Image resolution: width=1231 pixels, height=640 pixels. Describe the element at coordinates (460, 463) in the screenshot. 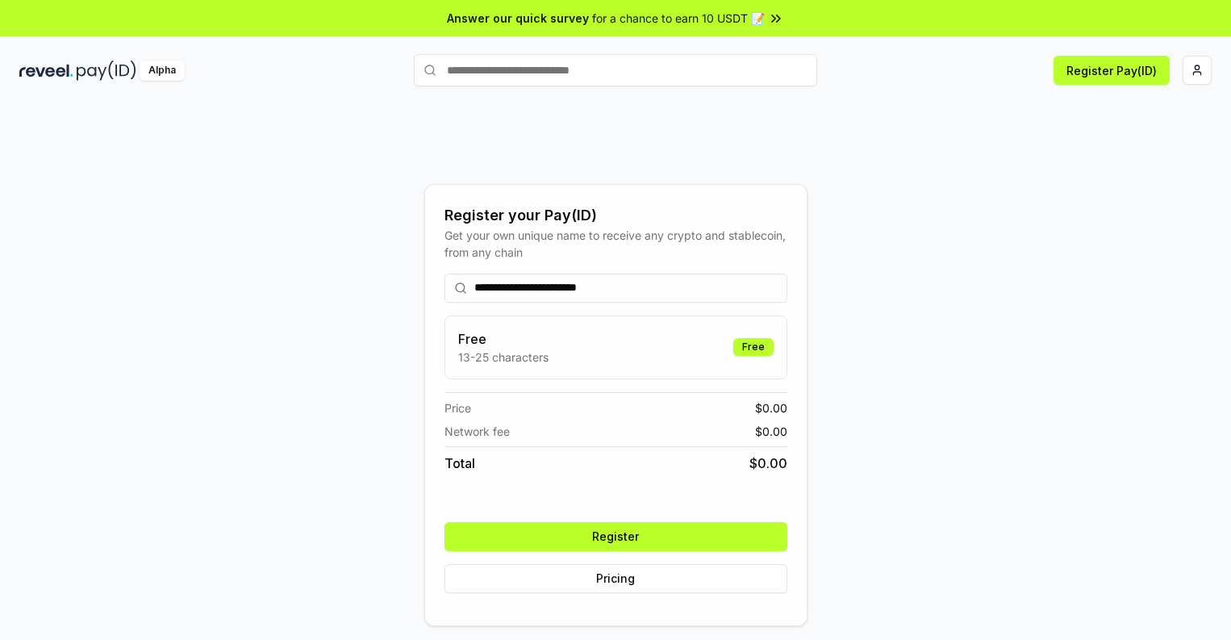

I see `span: Total` at that location.